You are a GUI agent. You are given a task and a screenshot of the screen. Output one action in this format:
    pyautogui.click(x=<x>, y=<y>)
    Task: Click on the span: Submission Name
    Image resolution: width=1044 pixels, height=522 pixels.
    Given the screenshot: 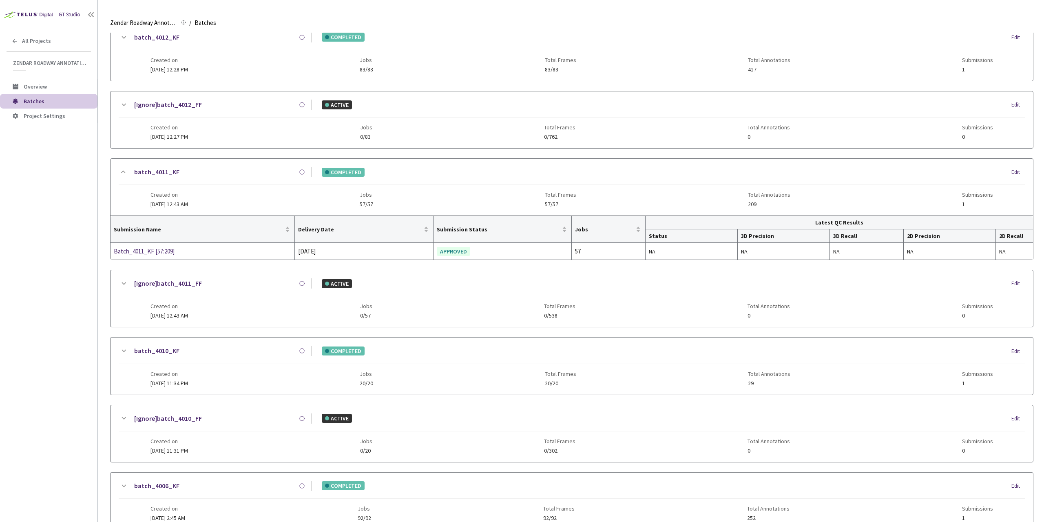 What is the action you would take?
    pyautogui.click(x=199, y=229)
    